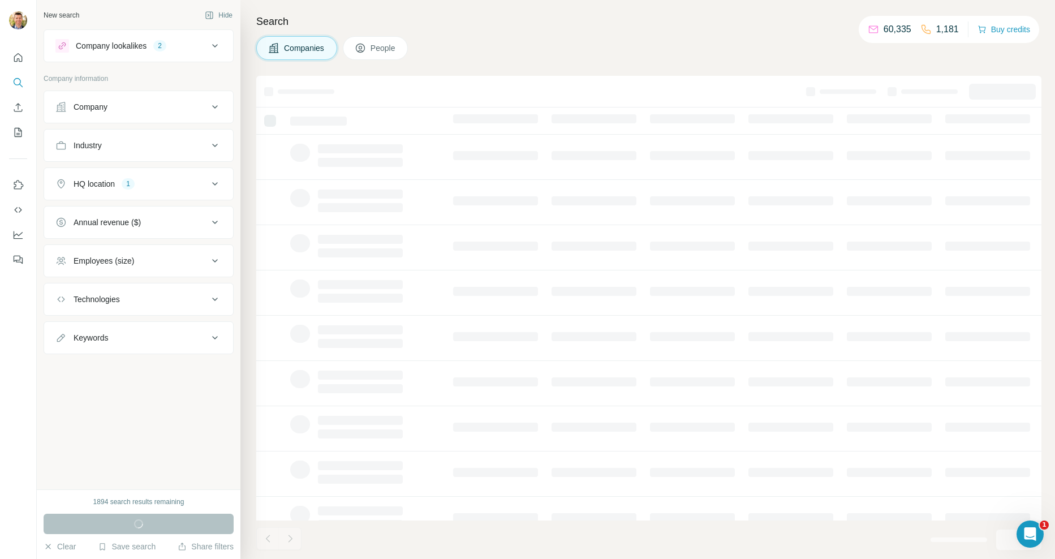 The height and width of the screenshot is (559, 1055). Describe the element at coordinates (160, 46) in the screenshot. I see `div: 2` at that location.